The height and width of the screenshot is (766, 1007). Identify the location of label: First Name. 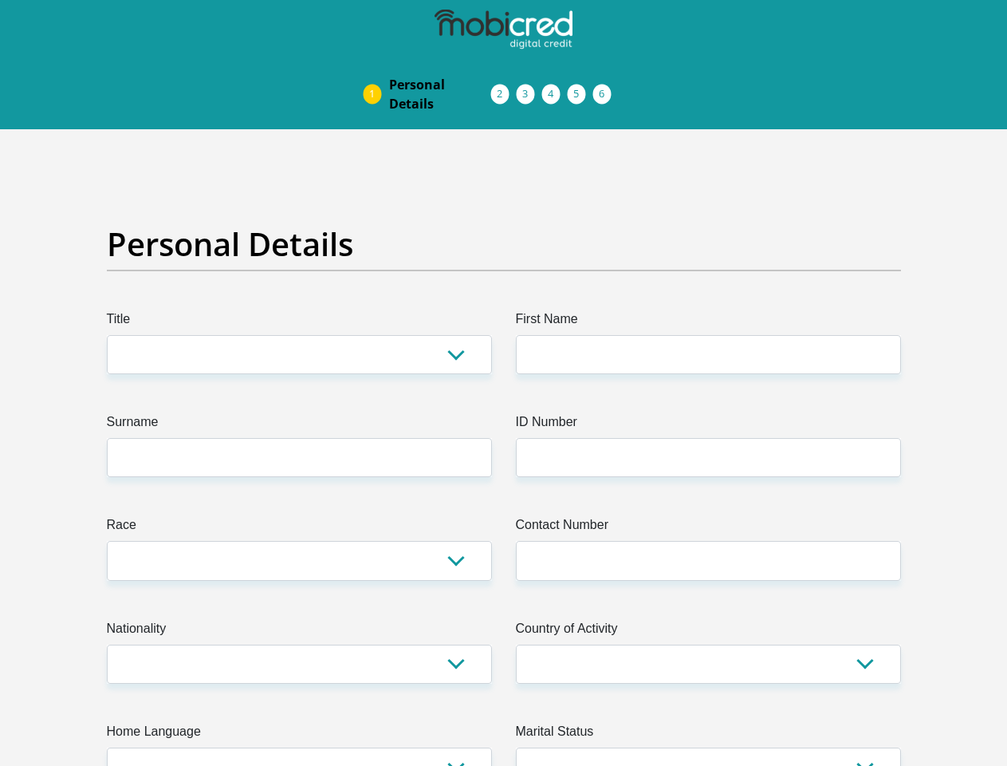
(708, 322).